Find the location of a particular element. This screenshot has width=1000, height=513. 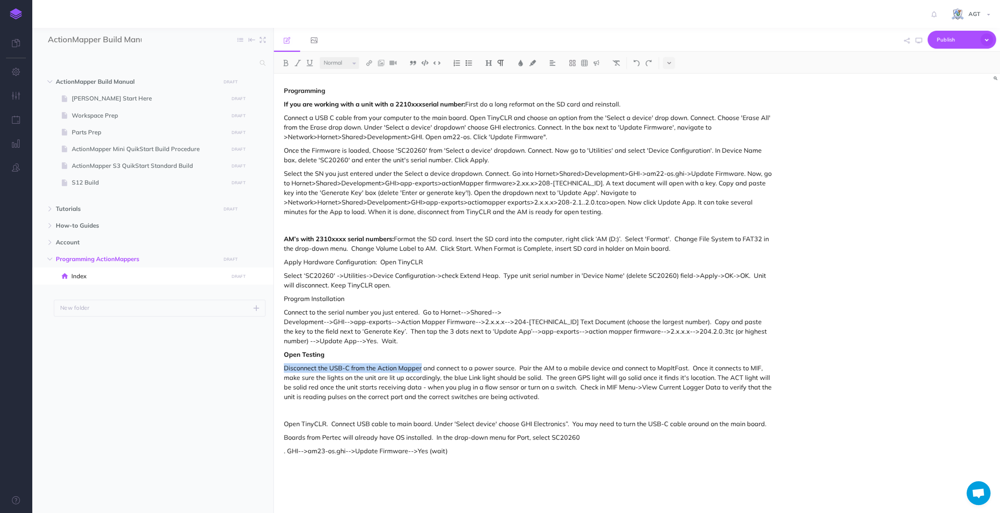

p: Connect to the serial number you just entered. Go to Hornet-->Shared--> Development-->GHI-->app-e... is located at coordinates (528, 326).